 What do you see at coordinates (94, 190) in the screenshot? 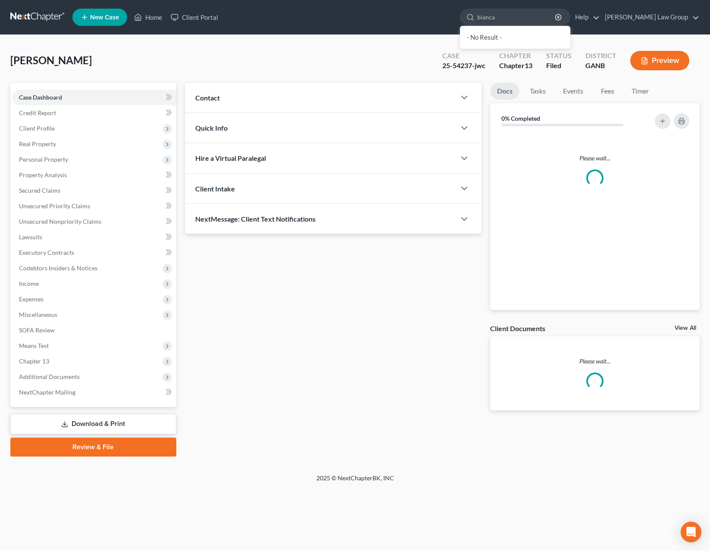
I see `a: Secured Claims` at bounding box center [94, 190].